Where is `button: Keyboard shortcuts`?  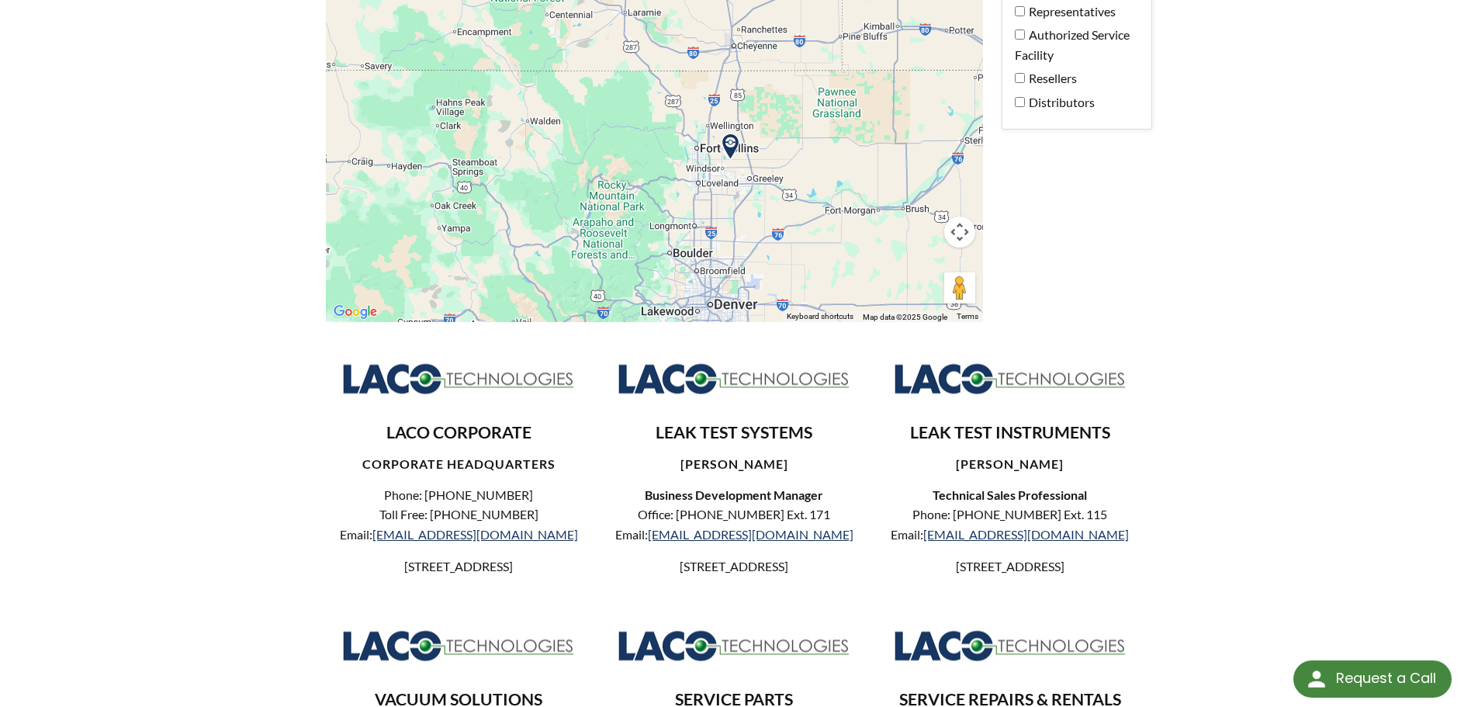 button: Keyboard shortcuts is located at coordinates (820, 316).